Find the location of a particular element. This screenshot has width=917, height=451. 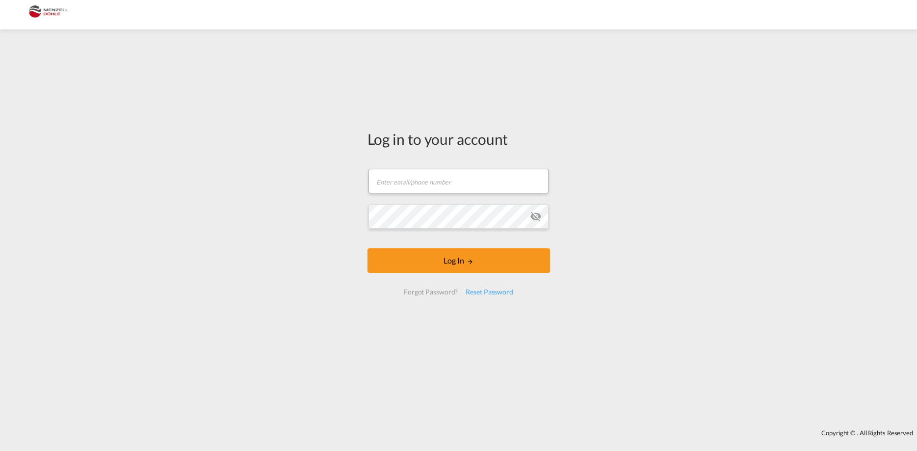

button: LOGIN is located at coordinates (459, 260).